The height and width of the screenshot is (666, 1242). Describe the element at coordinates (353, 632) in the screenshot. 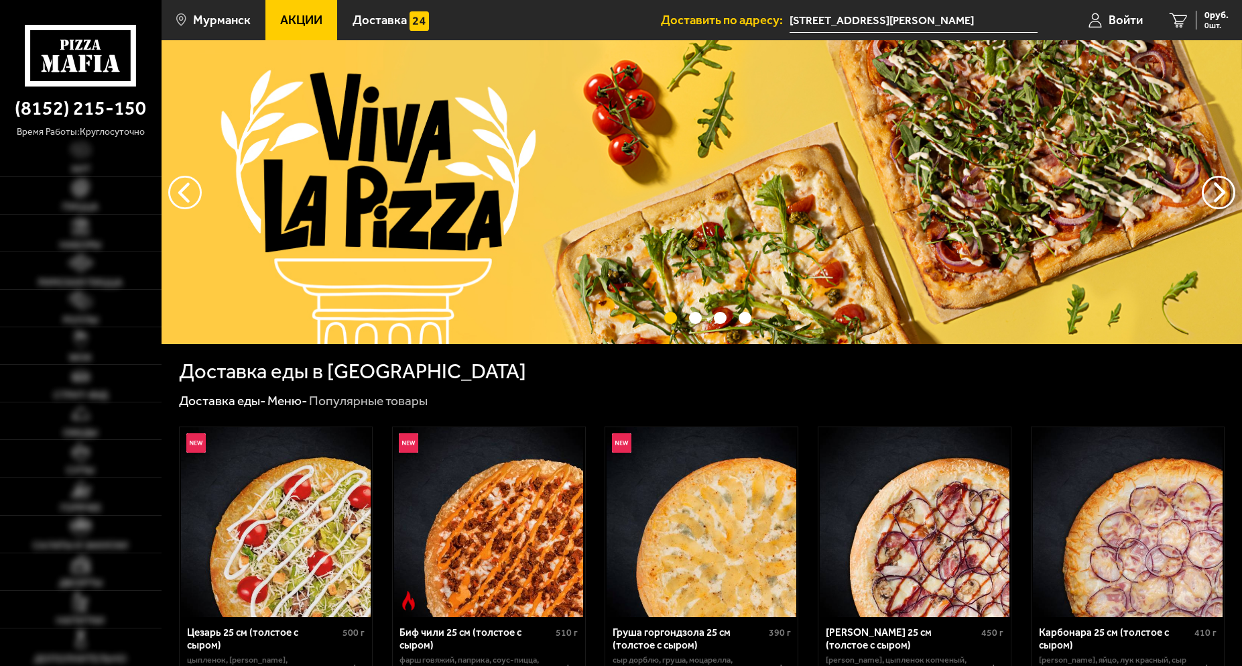

I see `span: 500 г` at that location.